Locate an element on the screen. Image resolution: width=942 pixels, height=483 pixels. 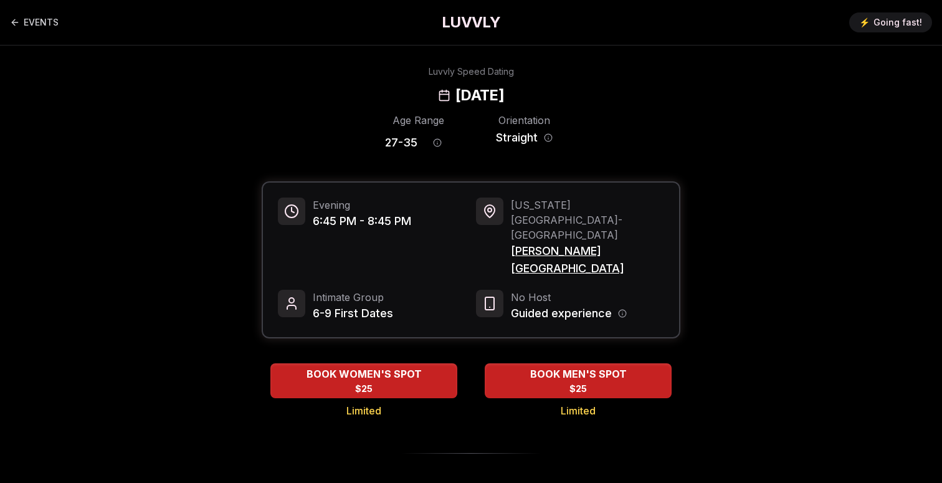
button: Orientation information is located at coordinates (548, 138).